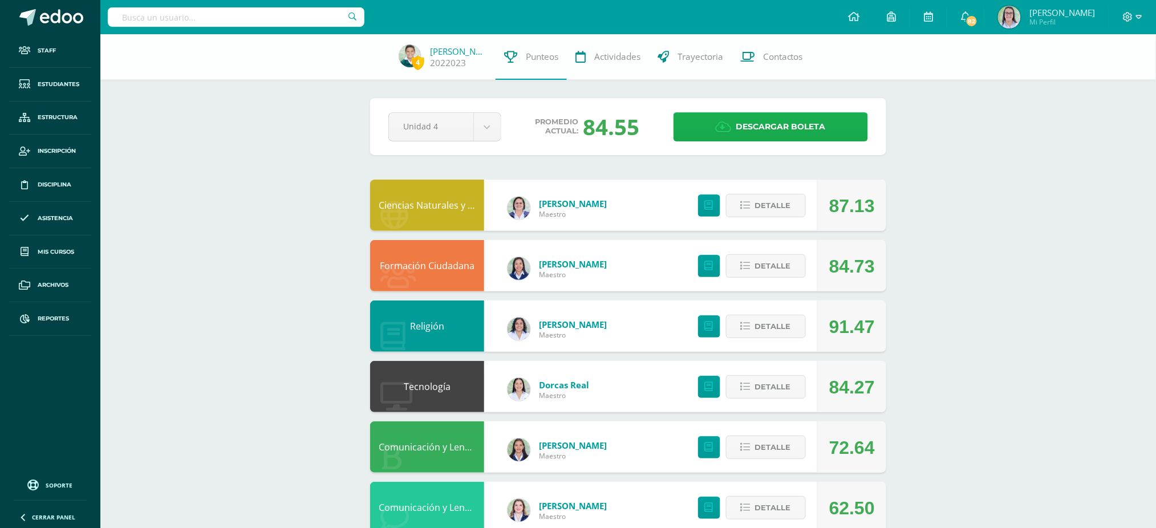 This screenshot has height=528, width=1156. I want to click on div: 84.55, so click(611, 127).